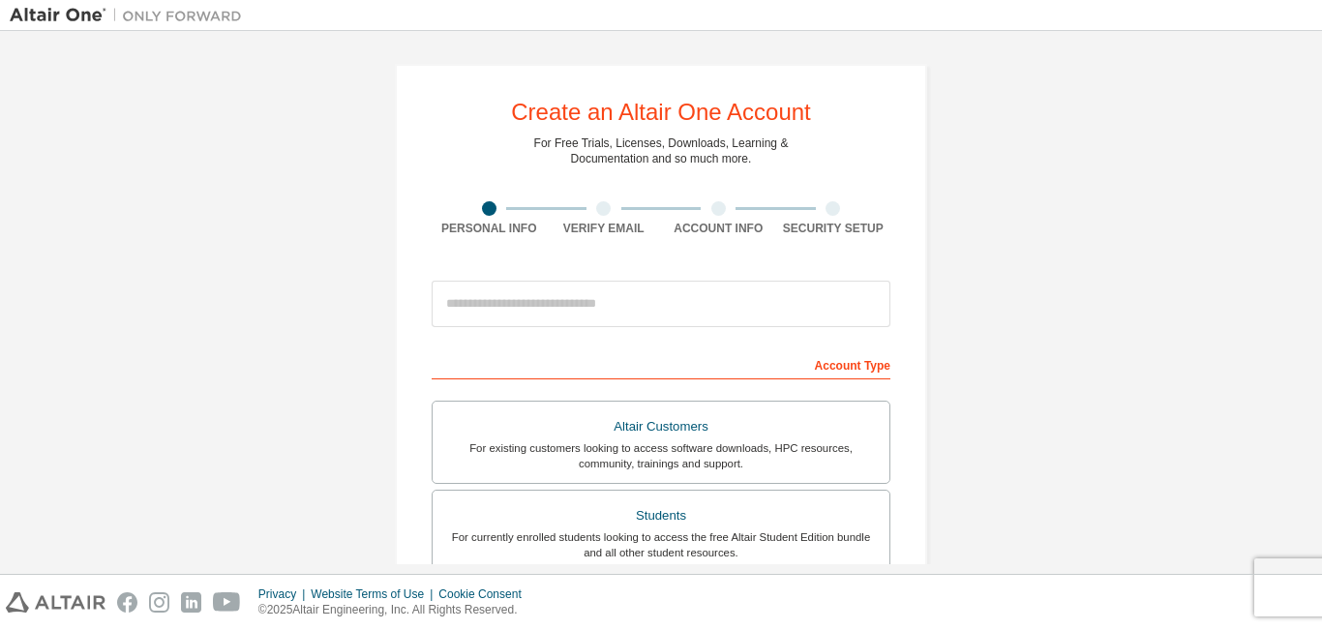 The height and width of the screenshot is (630, 1322). Describe the element at coordinates (661, 112) in the screenshot. I see `div: Create an Altair One Account` at that location.